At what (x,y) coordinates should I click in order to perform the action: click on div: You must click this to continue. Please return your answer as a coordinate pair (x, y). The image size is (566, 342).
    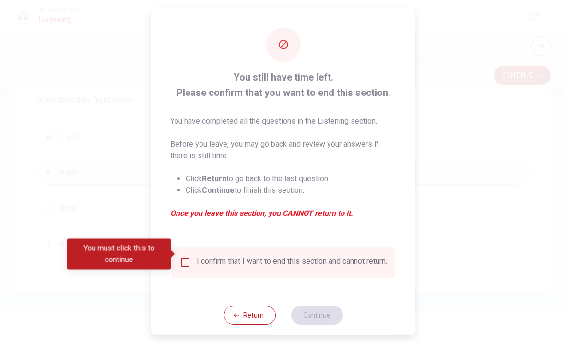
    Looking at the image, I should click on (119, 254).